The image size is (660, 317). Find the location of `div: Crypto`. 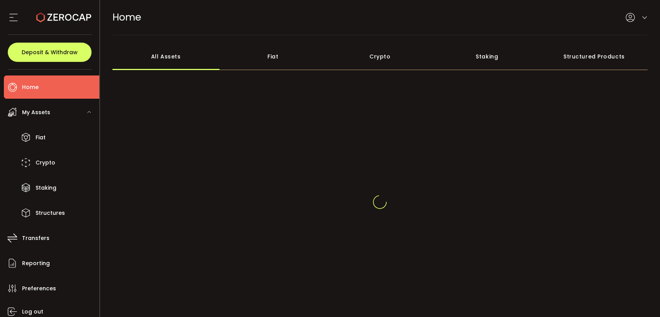

div: Crypto is located at coordinates (380, 56).